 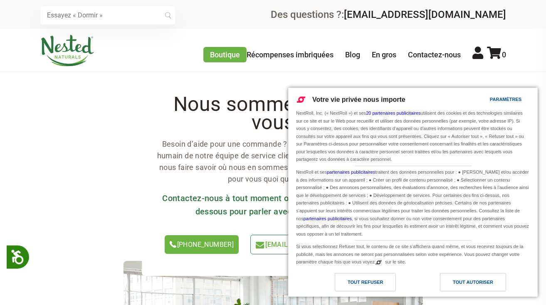 I want to click on a: 0, so click(x=497, y=54).